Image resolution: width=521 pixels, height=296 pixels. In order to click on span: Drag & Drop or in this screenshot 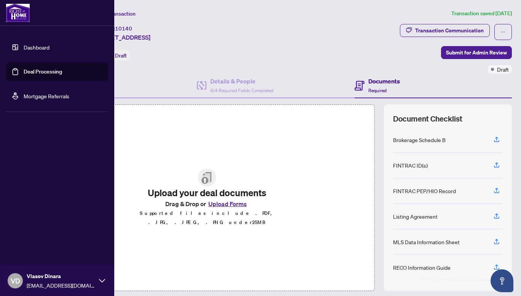, I will do `click(207, 204)`.